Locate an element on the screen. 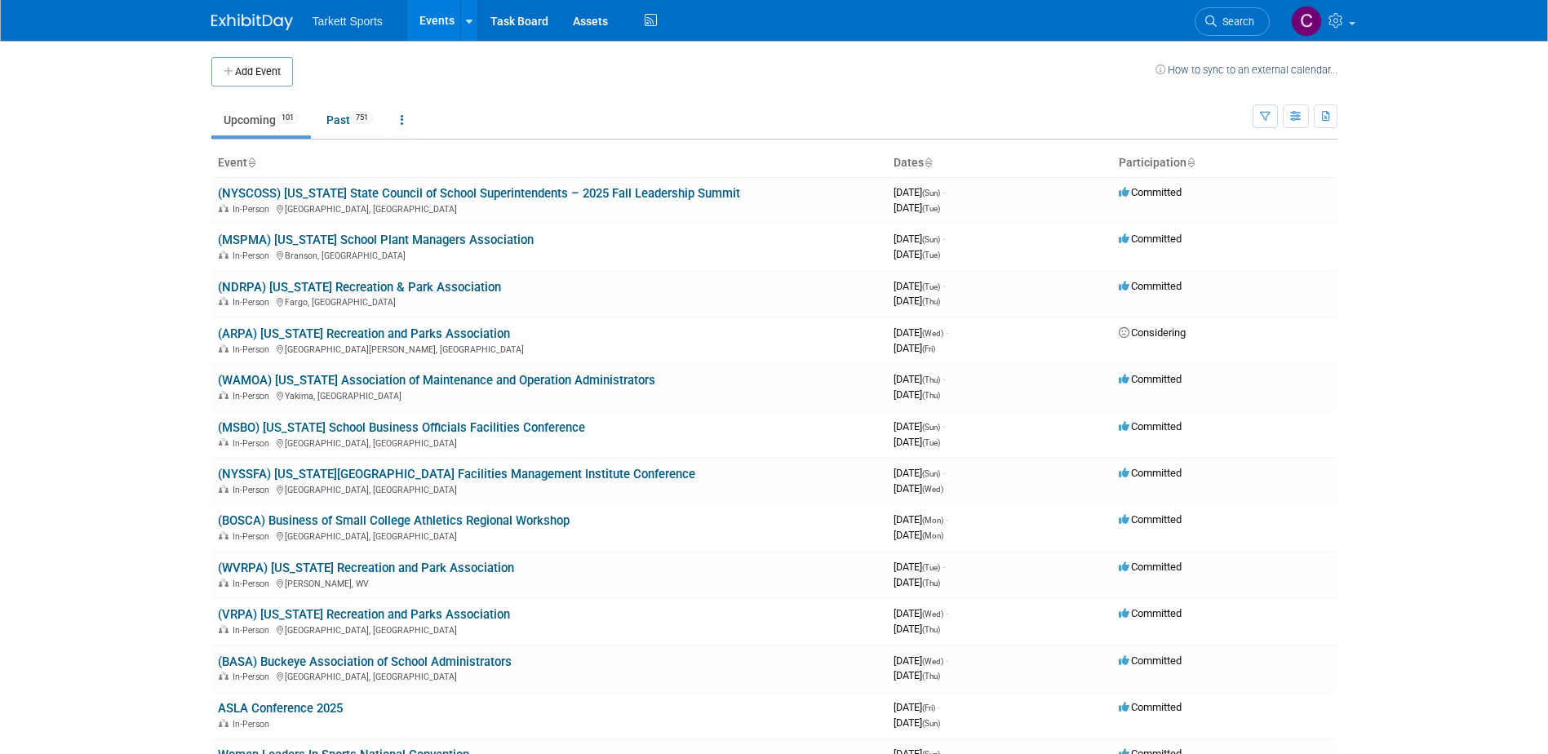 The image size is (1548, 754). span: 101 is located at coordinates (287, 118).